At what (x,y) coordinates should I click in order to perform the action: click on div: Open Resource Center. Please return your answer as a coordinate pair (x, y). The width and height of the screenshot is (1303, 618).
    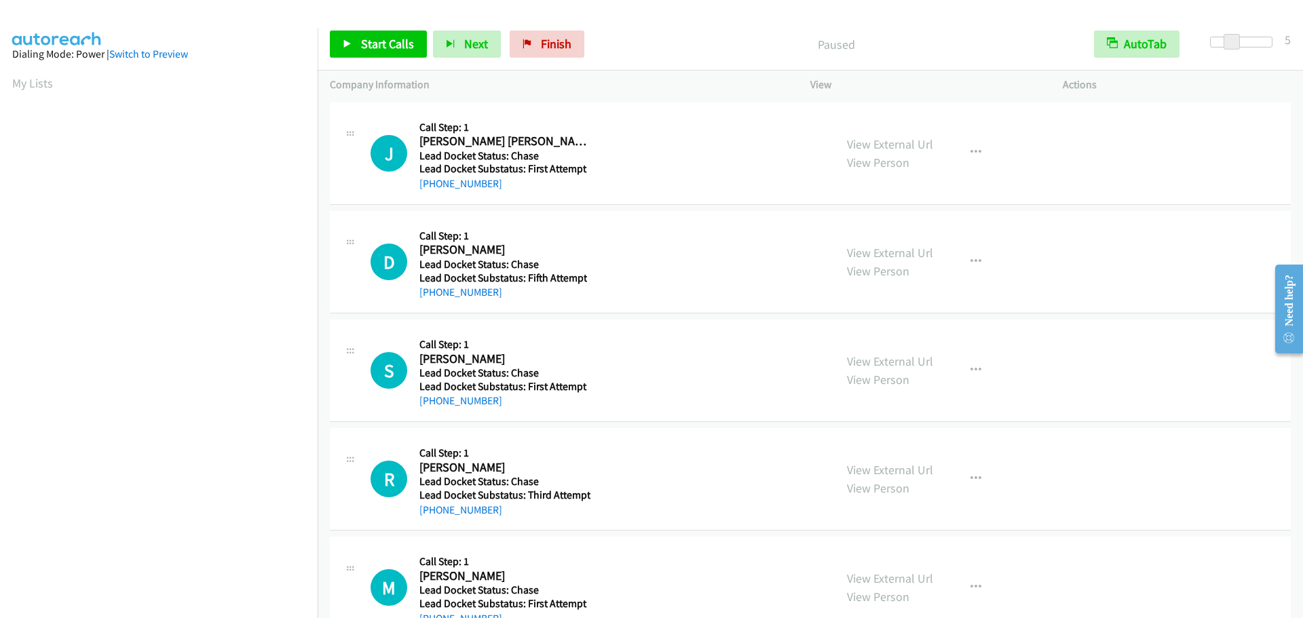
    Looking at the image, I should click on (25, 54).